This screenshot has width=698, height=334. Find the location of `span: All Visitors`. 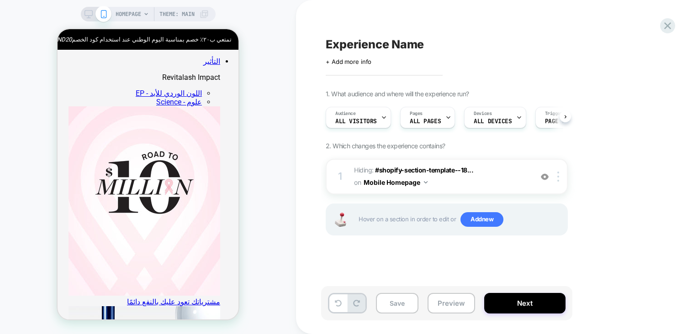

span: All Visitors is located at coordinates (356, 122).